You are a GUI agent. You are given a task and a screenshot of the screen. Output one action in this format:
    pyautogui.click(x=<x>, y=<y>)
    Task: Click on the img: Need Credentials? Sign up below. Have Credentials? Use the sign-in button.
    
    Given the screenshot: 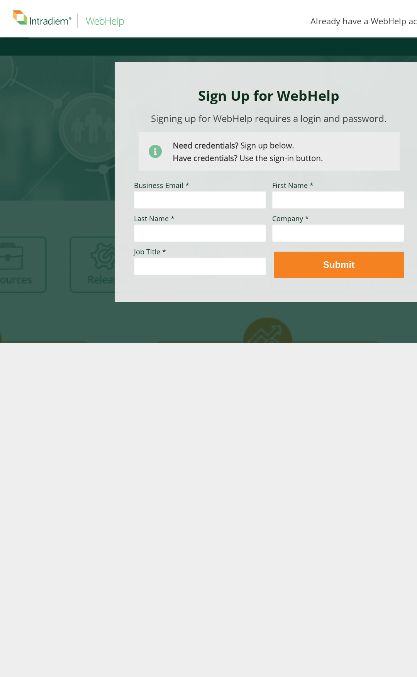 What is the action you would take?
    pyautogui.click(x=269, y=151)
    